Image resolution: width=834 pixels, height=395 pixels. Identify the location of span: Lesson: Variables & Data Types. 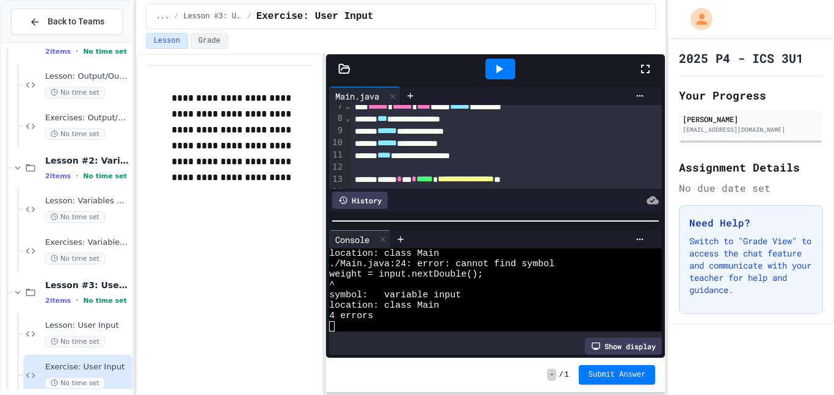
(87, 201).